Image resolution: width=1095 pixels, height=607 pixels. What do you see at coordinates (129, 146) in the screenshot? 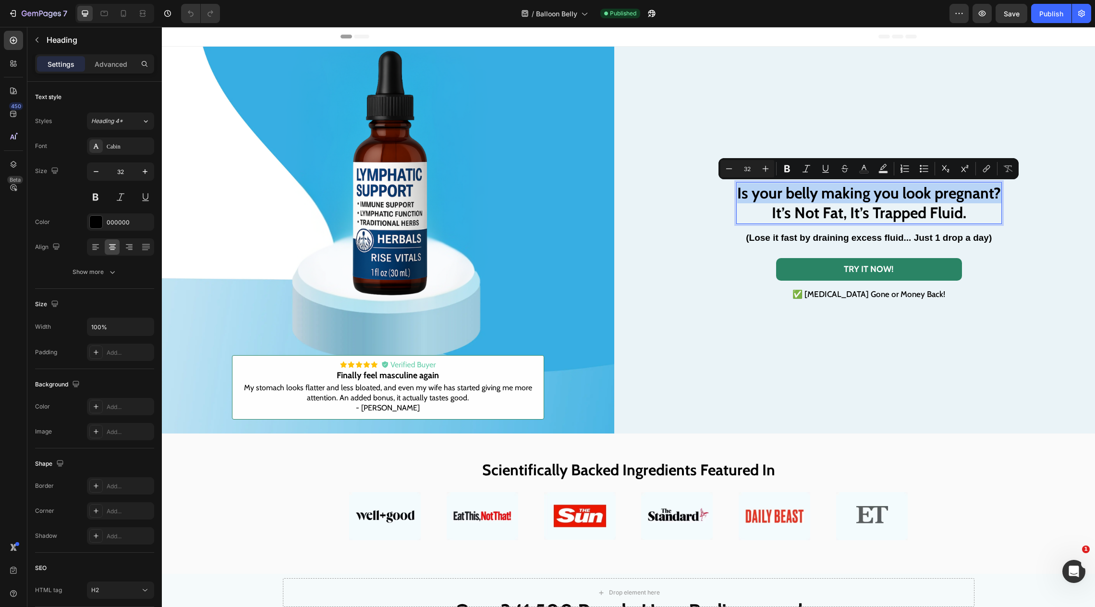
I see `div: Cabin` at bounding box center [129, 146].